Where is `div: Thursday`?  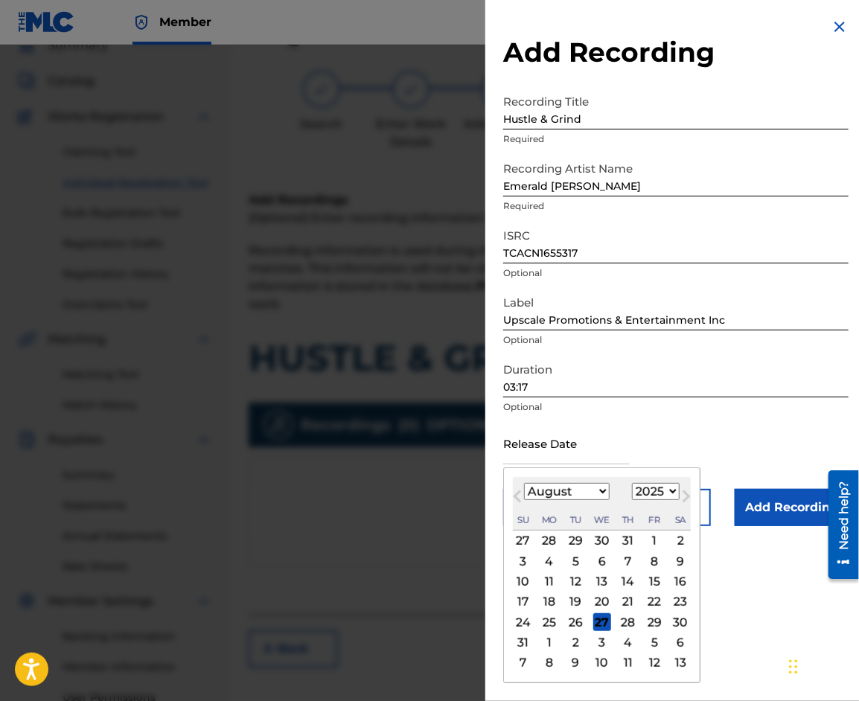 div: Thursday is located at coordinates (628, 520).